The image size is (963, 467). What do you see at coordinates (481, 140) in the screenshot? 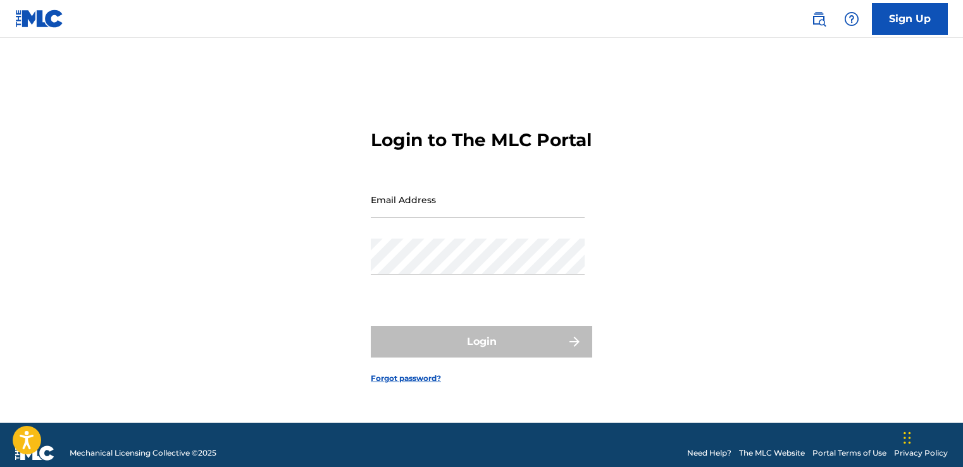
I see `h3: Login to The MLC Portal` at bounding box center [481, 140].